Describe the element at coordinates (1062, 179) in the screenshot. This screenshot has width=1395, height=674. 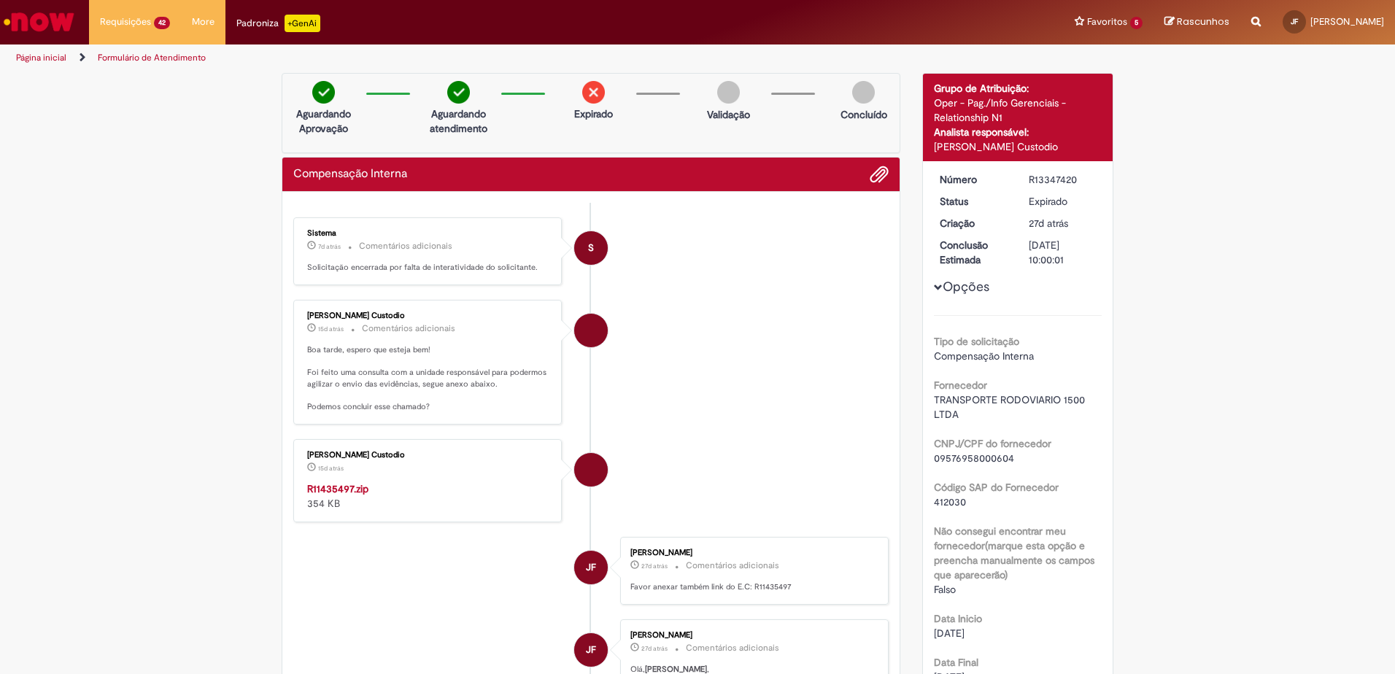
I see `div: R13347420` at that location.